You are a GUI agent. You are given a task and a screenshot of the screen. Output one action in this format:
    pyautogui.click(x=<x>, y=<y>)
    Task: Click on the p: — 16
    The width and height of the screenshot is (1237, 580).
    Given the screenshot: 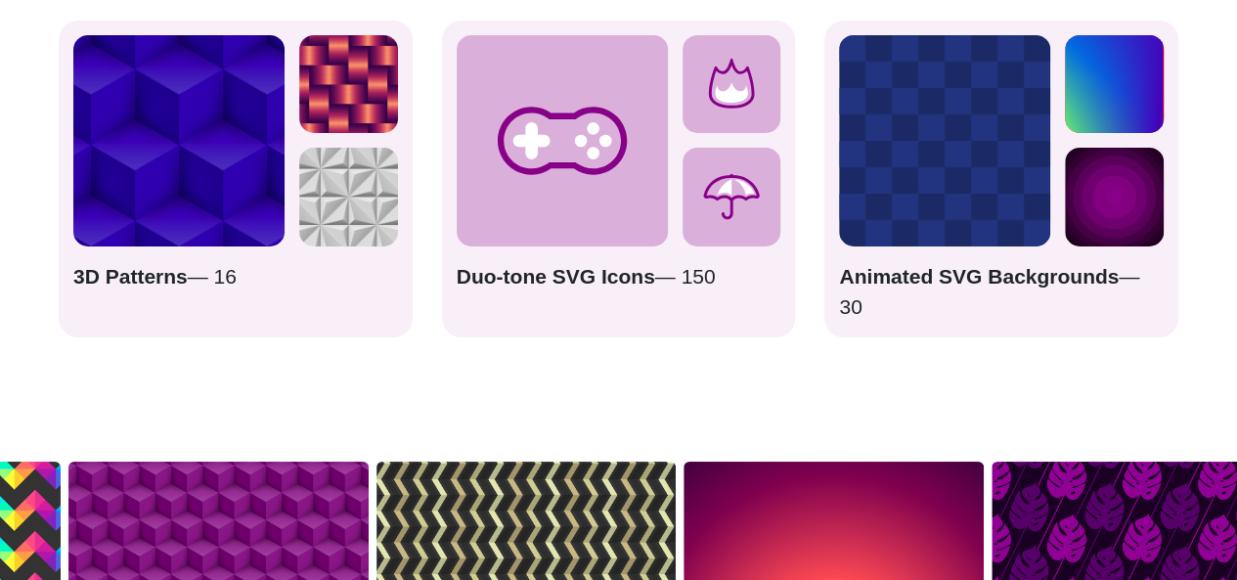 What is the action you would take?
    pyautogui.click(x=236, y=291)
    